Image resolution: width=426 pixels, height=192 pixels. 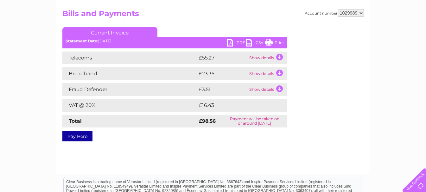 What do you see at coordinates (358, 29) in the screenshot?
I see `a: Telecoms` at bounding box center [358, 29].